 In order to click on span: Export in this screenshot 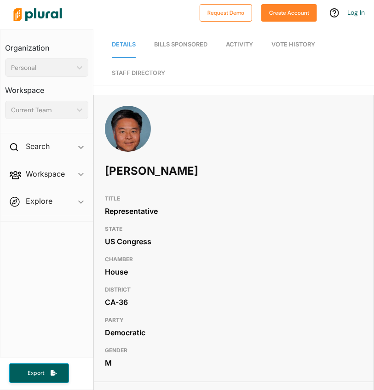, I will do `click(36, 373)`.